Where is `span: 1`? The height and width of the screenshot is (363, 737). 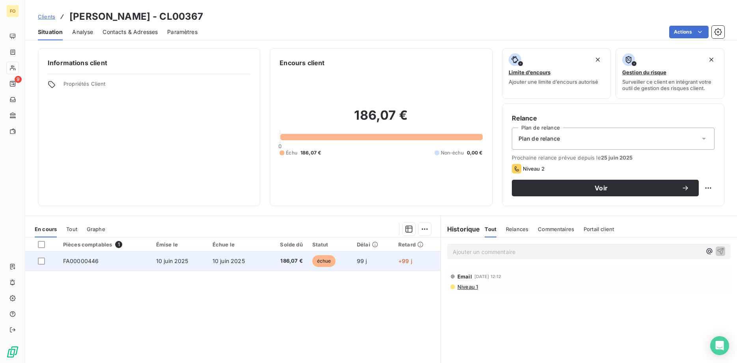
span: 1 is located at coordinates (119, 244).